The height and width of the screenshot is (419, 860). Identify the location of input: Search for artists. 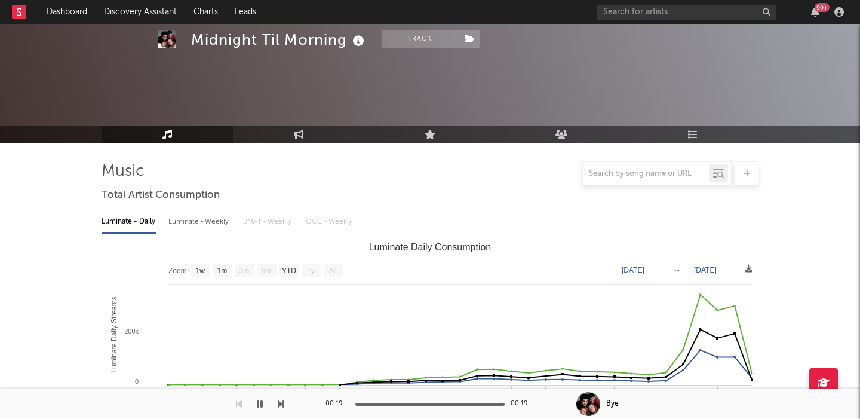
(687, 12).